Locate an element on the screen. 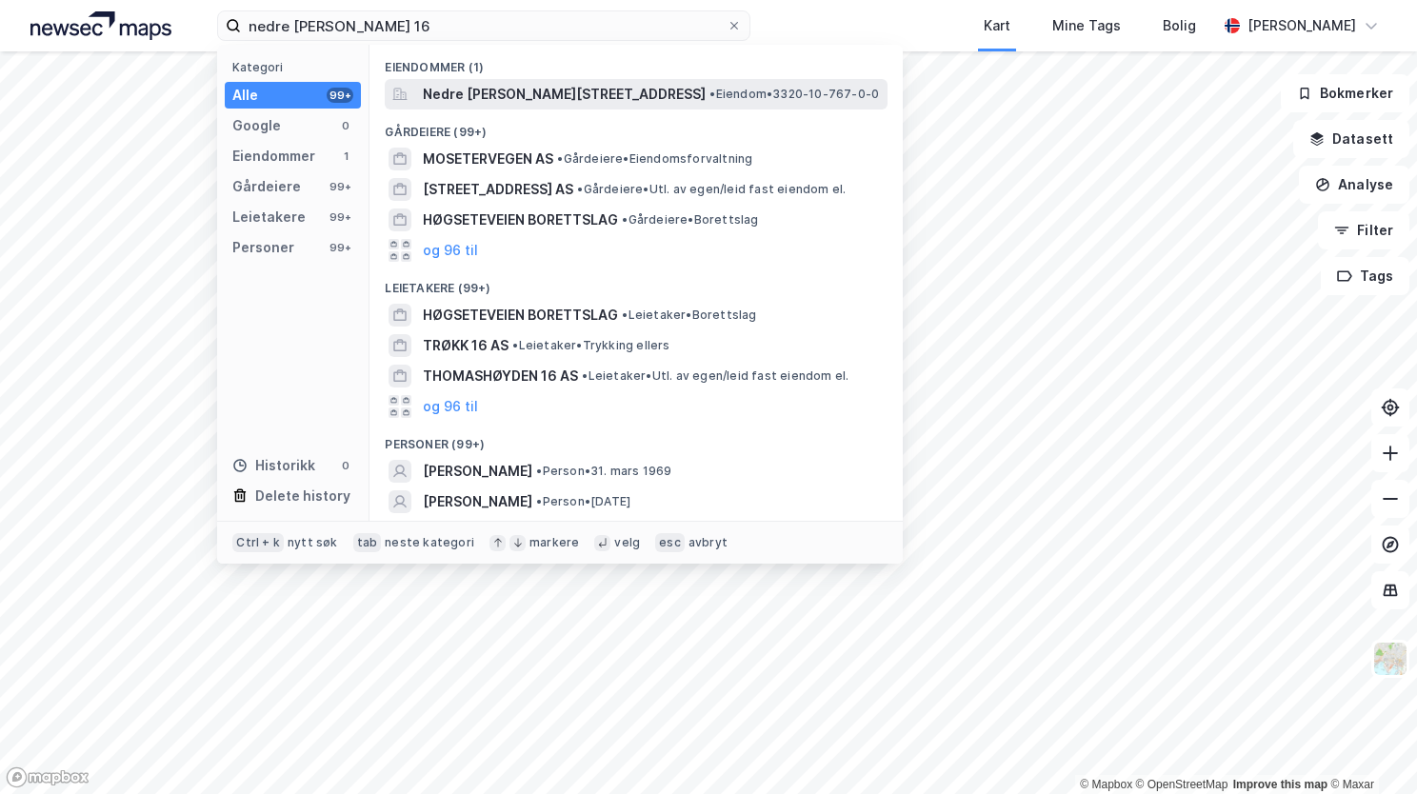  button: Analyse is located at coordinates (1354, 185).